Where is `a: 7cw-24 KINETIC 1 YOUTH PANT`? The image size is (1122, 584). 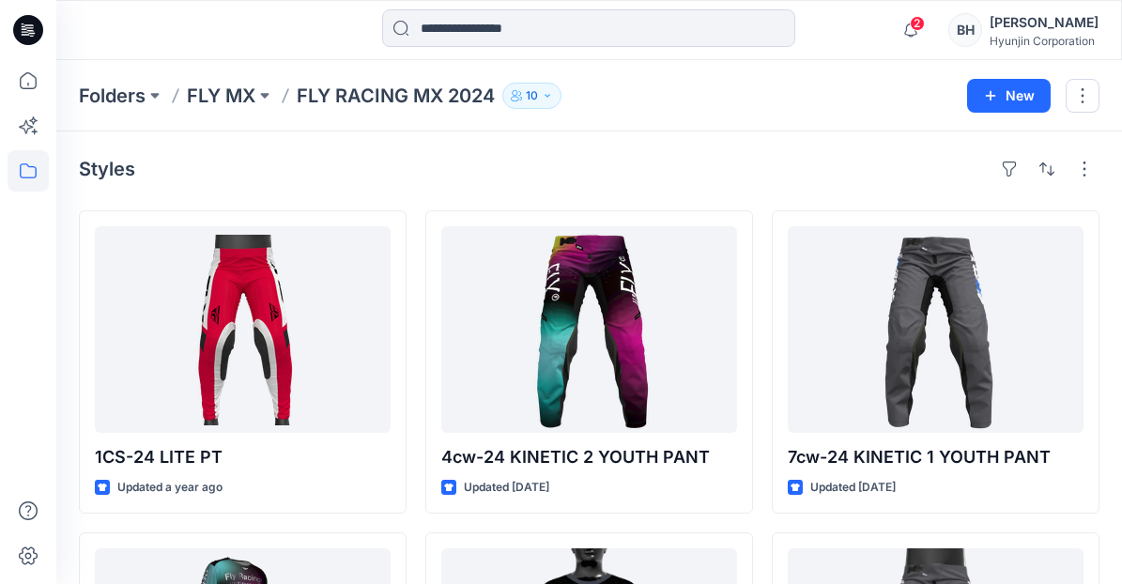 a: 7cw-24 KINETIC 1 YOUTH PANT is located at coordinates (935, 330).